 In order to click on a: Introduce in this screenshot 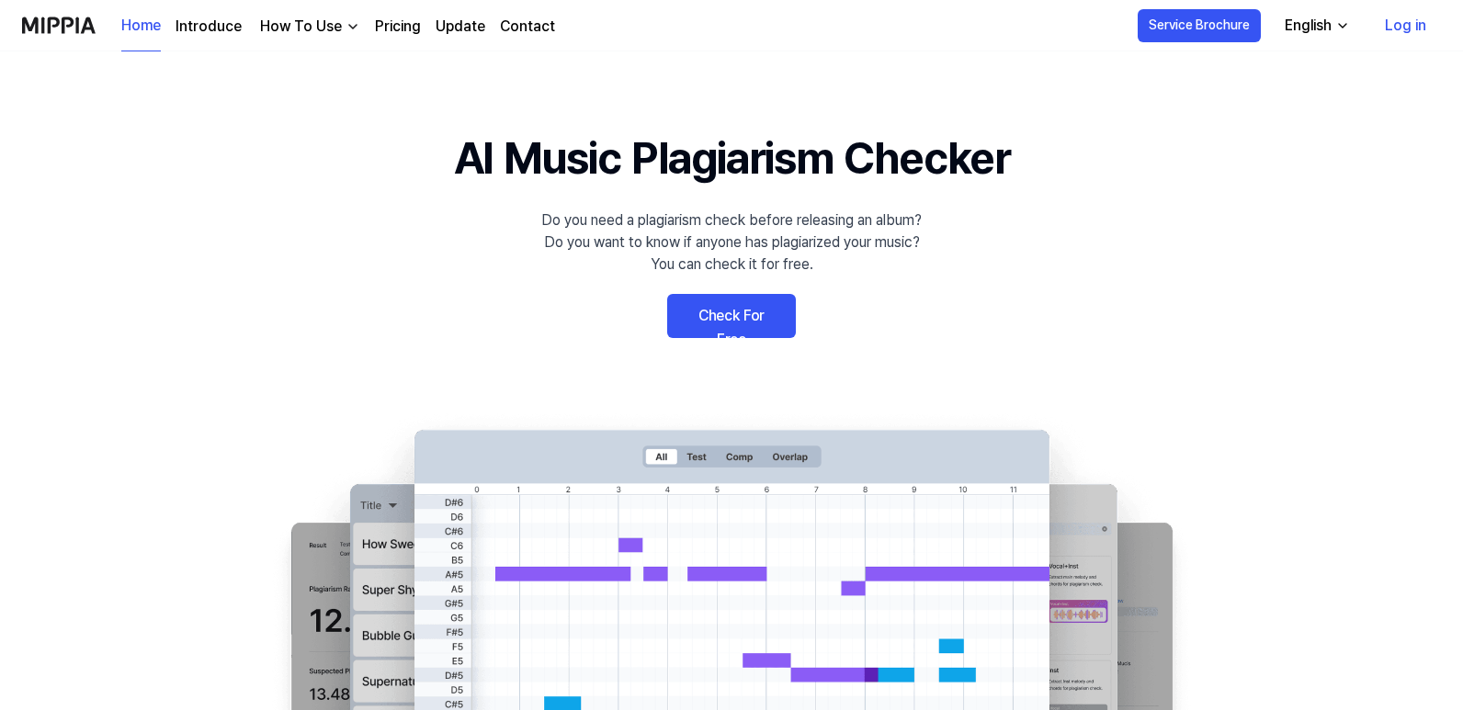, I will do `click(209, 27)`.